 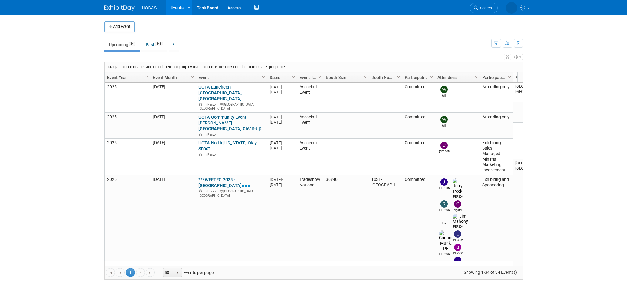 What do you see at coordinates (458, 210) in the screenshot?
I see `div: crystal guevara` at bounding box center [458, 210].